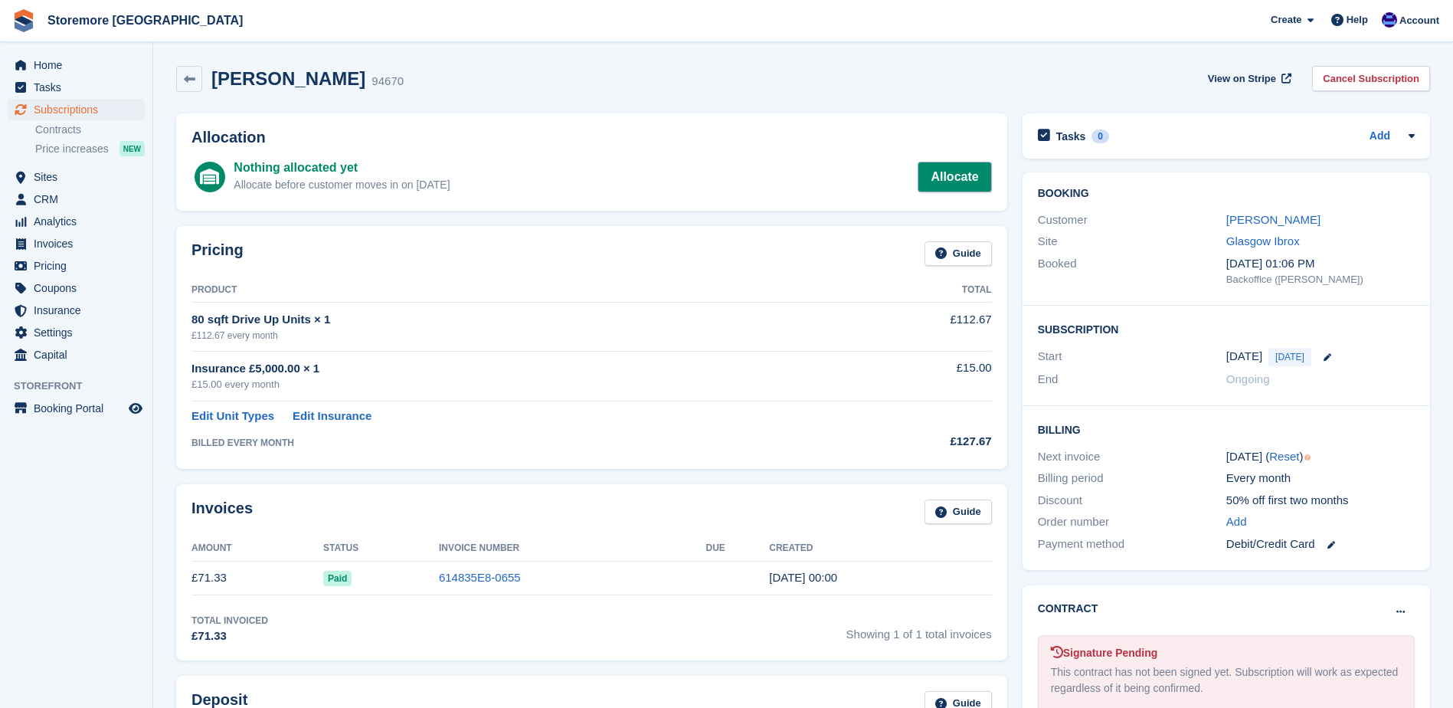 The height and width of the screenshot is (708, 1453). What do you see at coordinates (1132, 500) in the screenshot?
I see `div: Discount` at bounding box center [1132, 500].